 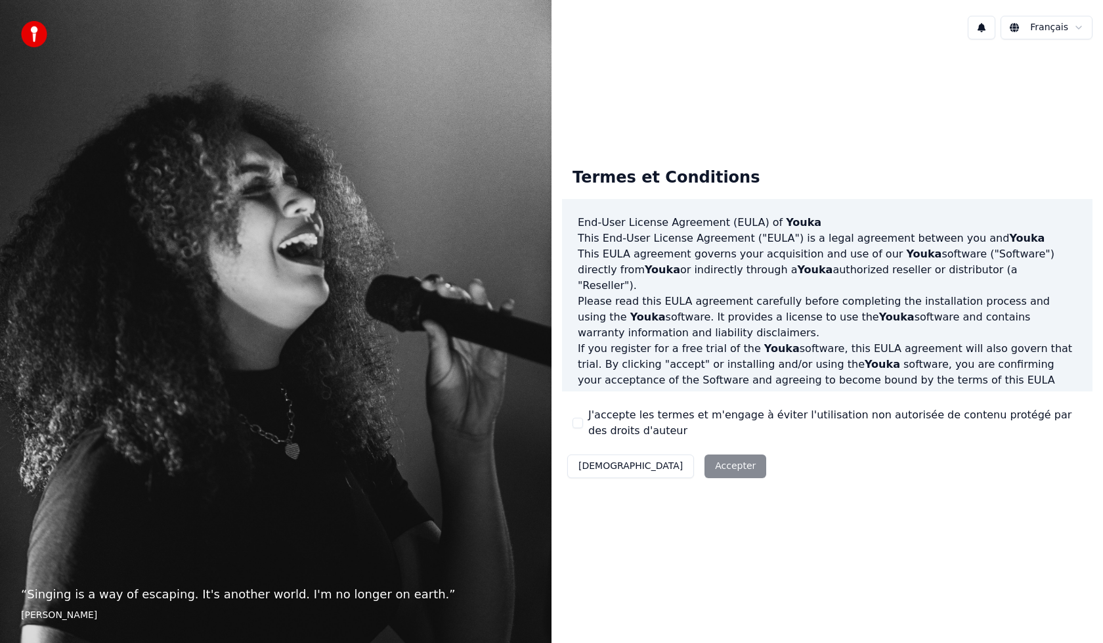 What do you see at coordinates (276, 594) in the screenshot?
I see `p: “ Singing is a way of escaping. It's another world. I'm no longer on earth. ”` at bounding box center [276, 594].